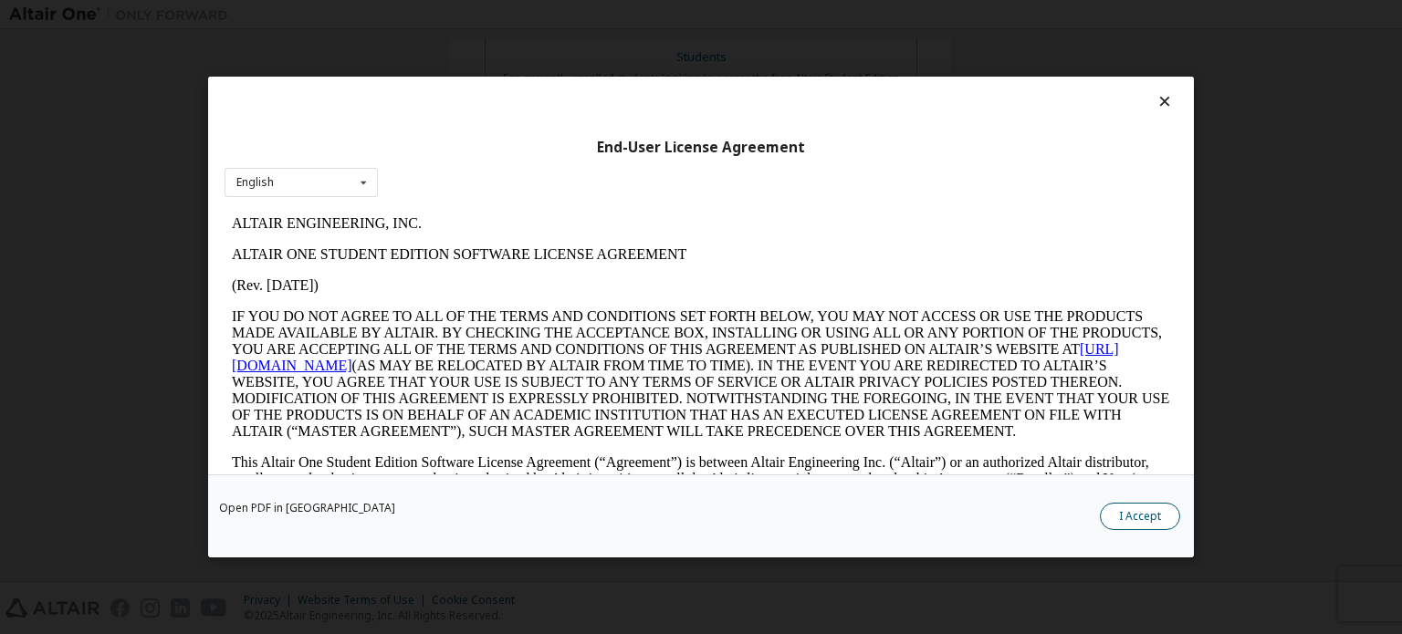 This screenshot has height=634, width=1402. Describe the element at coordinates (255, 183) in the screenshot. I see `div: English` at that location.